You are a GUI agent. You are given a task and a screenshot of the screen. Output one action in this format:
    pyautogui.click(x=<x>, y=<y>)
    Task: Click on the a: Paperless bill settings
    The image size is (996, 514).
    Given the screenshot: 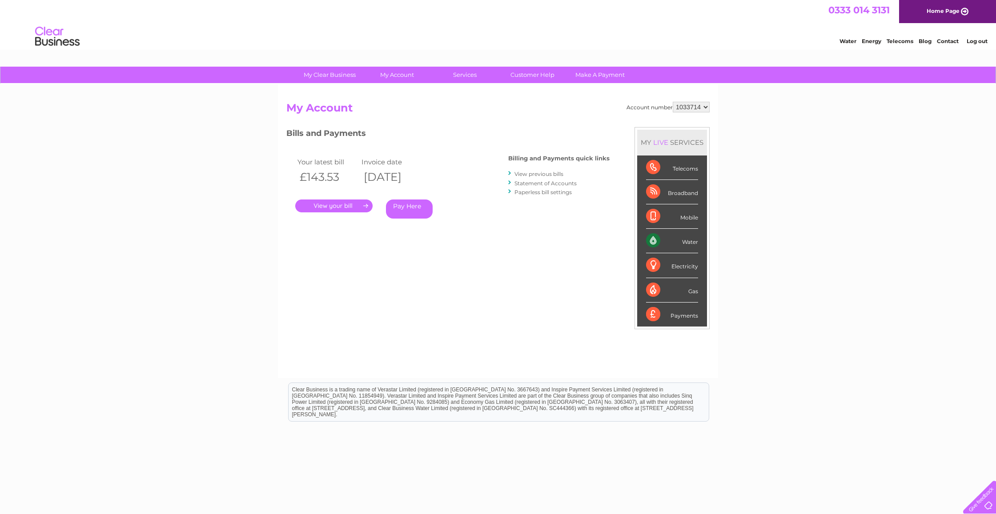 What is the action you would take?
    pyautogui.click(x=543, y=192)
    